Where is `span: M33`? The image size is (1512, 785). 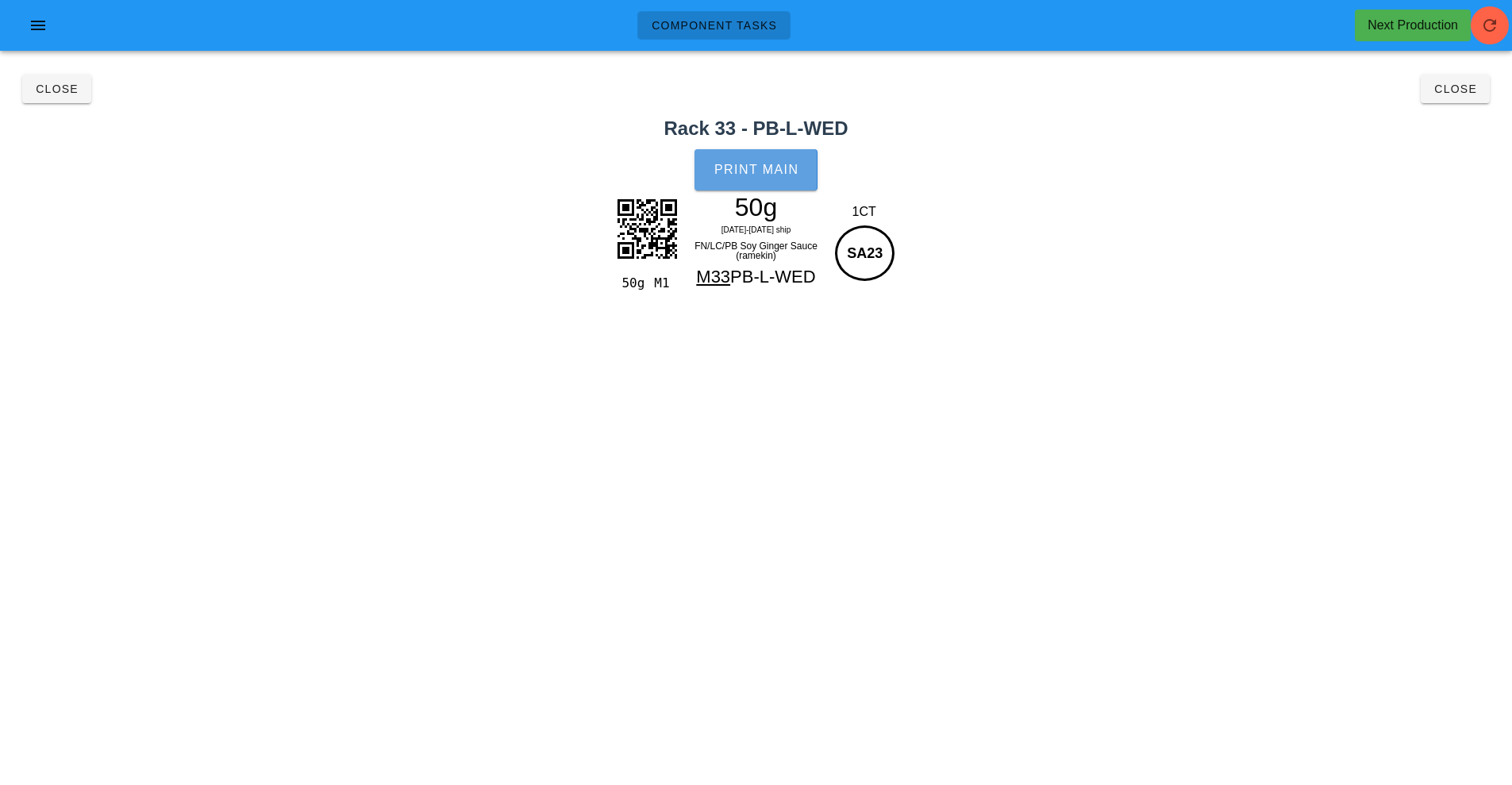 span: M33 is located at coordinates (713, 276).